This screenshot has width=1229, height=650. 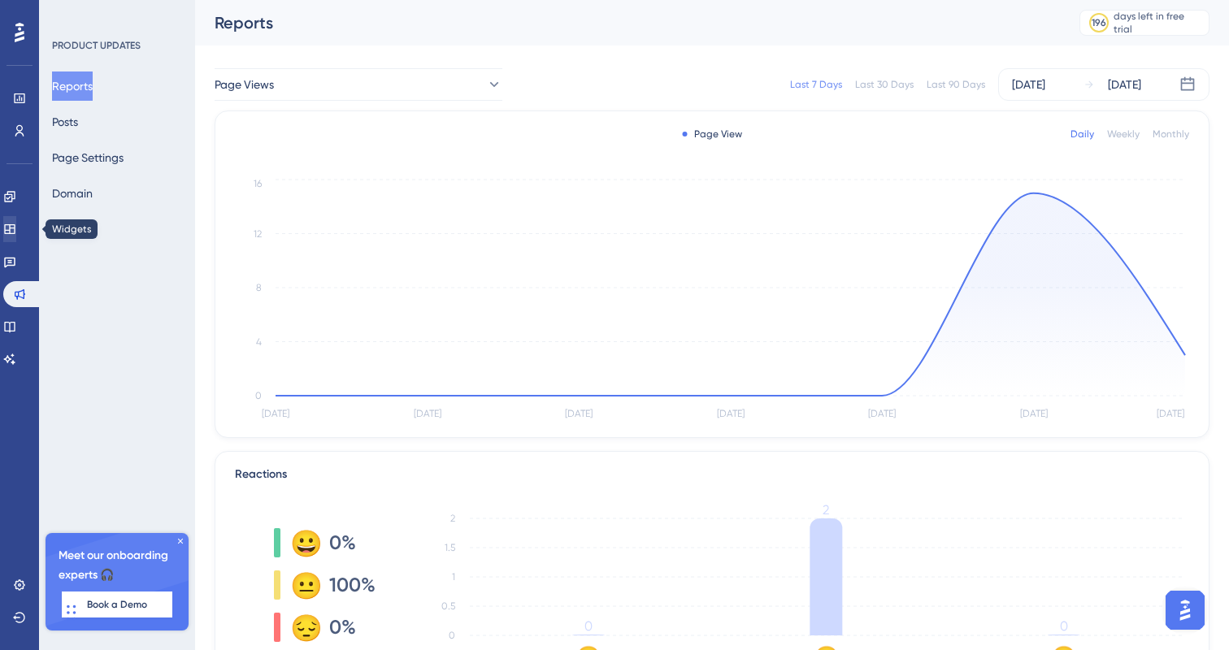 What do you see at coordinates (24, 24) in the screenshot?
I see `button: Open AI Assistant Launcher` at bounding box center [24, 24].